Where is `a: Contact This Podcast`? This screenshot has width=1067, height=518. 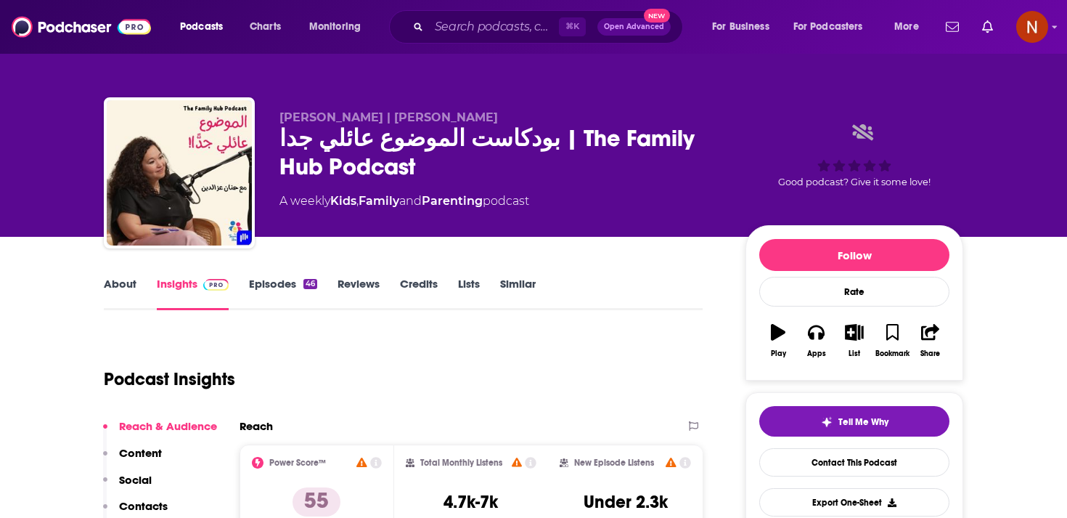 a: Contact This Podcast is located at coordinates (855, 462).